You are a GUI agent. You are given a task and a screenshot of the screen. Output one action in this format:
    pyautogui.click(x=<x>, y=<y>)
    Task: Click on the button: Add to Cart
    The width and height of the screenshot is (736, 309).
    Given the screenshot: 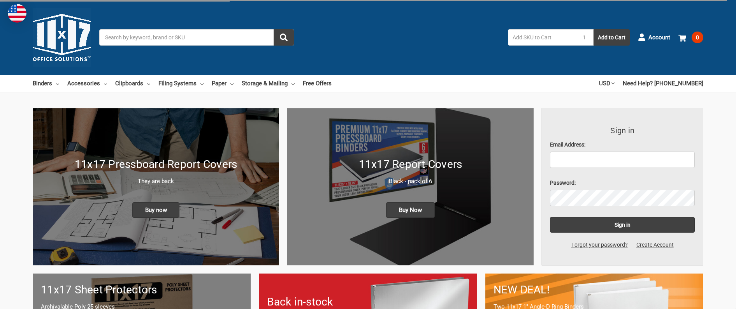 What is the action you would take?
    pyautogui.click(x=611, y=37)
    